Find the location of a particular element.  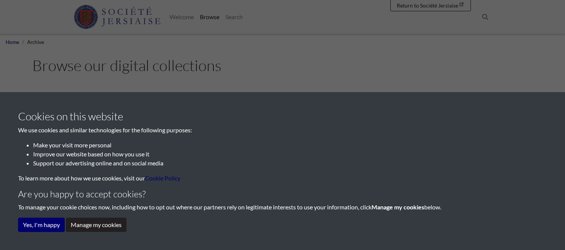

li: Improve our website based on how you use it is located at coordinates (290, 154).